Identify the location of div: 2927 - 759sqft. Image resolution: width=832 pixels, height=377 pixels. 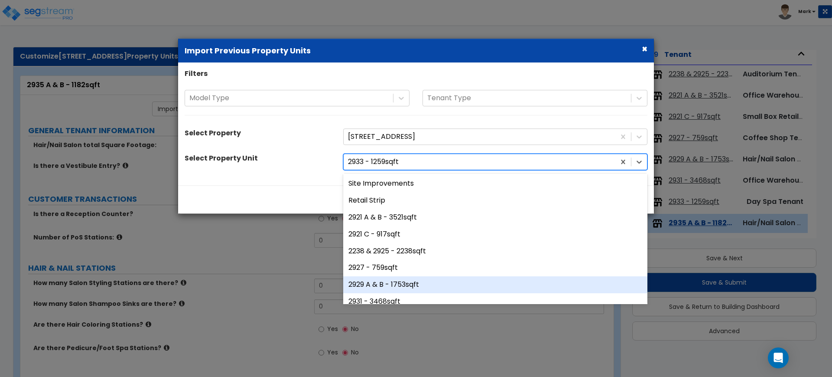
(495, 268).